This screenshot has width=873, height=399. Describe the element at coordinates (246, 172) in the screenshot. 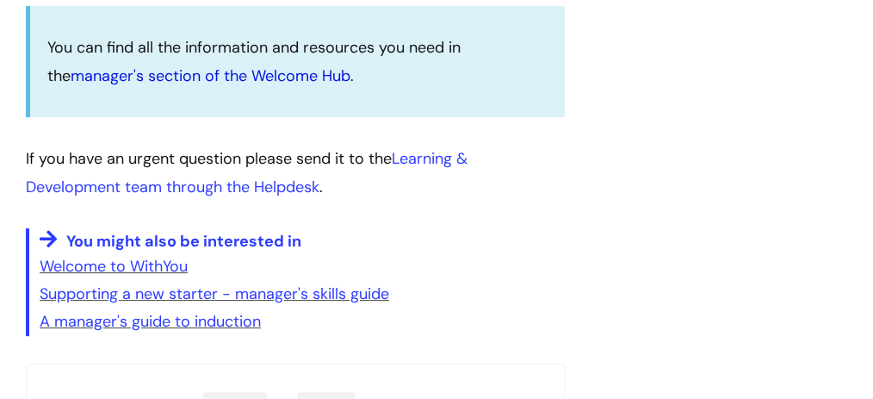

I see `a: Learning & Development team through the Helpdesk` at that location.